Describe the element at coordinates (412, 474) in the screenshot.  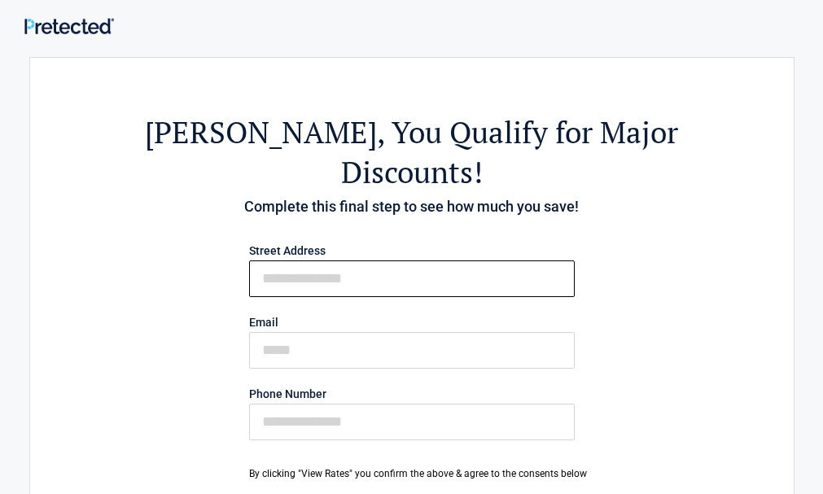
I see `div: By clicking "View Rates" you confirm the above & agree to the consents below` at that location.